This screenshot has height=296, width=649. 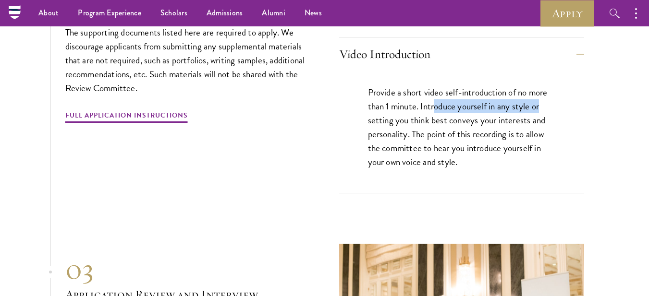 I want to click on p: Provide a short video self-introduction of no more than 1 minute. Introduce yourself in any style..., so click(x=461, y=127).